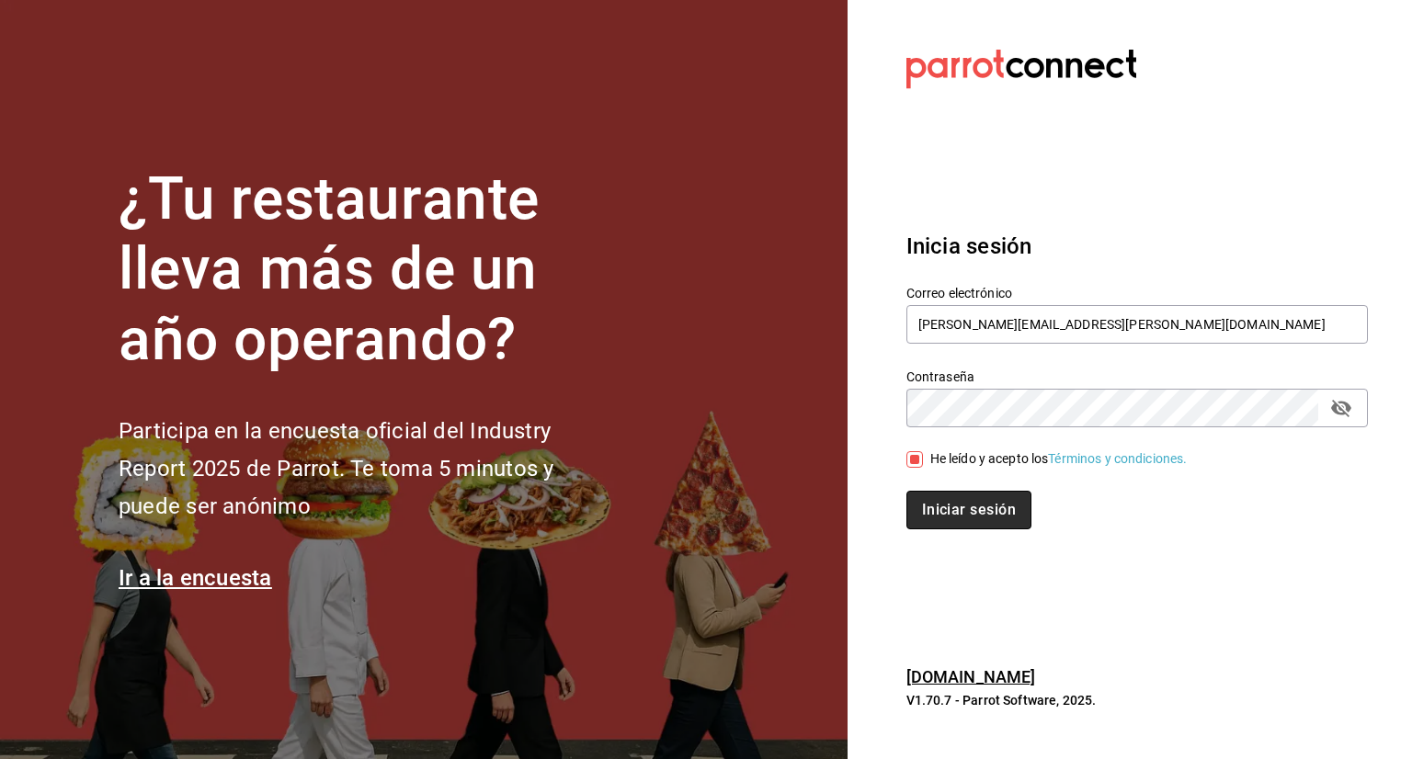 The image size is (1412, 759). Describe the element at coordinates (1137, 292) in the screenshot. I see `label: Correo electrónico` at that location.